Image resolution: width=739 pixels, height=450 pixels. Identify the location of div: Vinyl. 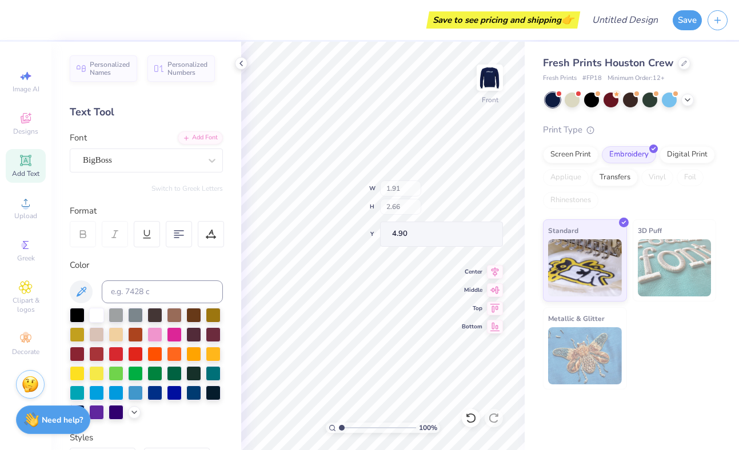
(657, 178).